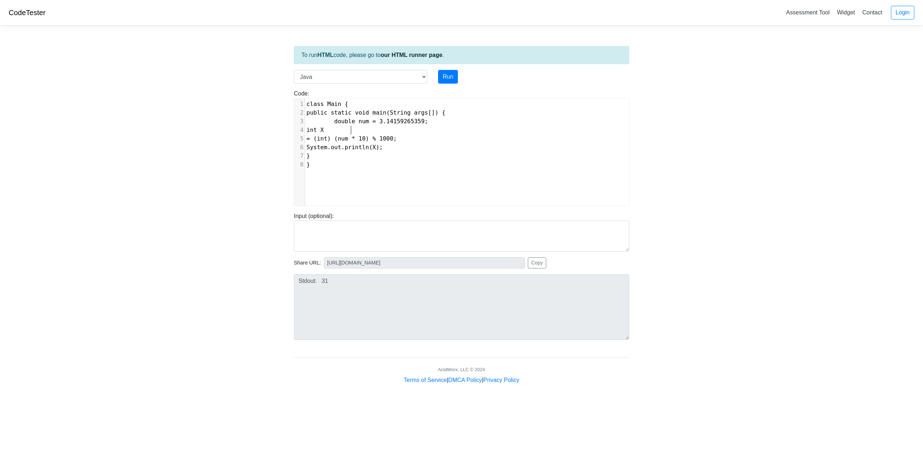  What do you see at coordinates (411, 55) in the screenshot?
I see `a: our HTML runner page` at bounding box center [411, 55].